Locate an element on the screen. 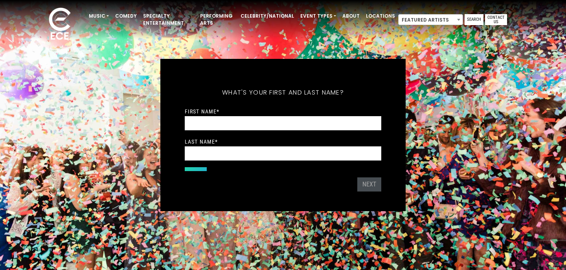 Image resolution: width=566 pixels, height=270 pixels. a: Event Types is located at coordinates (318, 16).